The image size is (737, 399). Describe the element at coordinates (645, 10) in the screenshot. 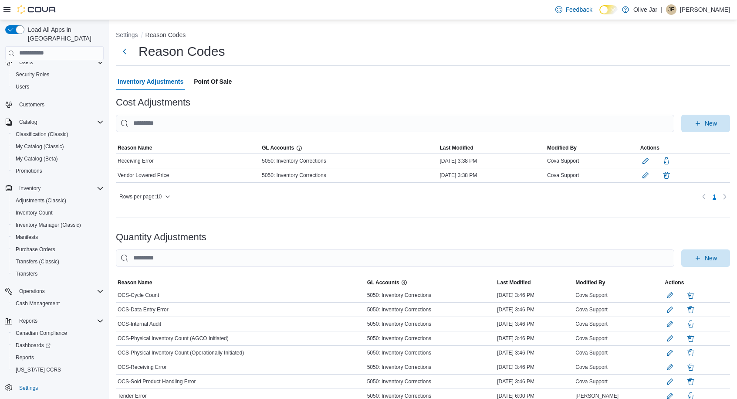

I see `p: Olive Jar` at that location.